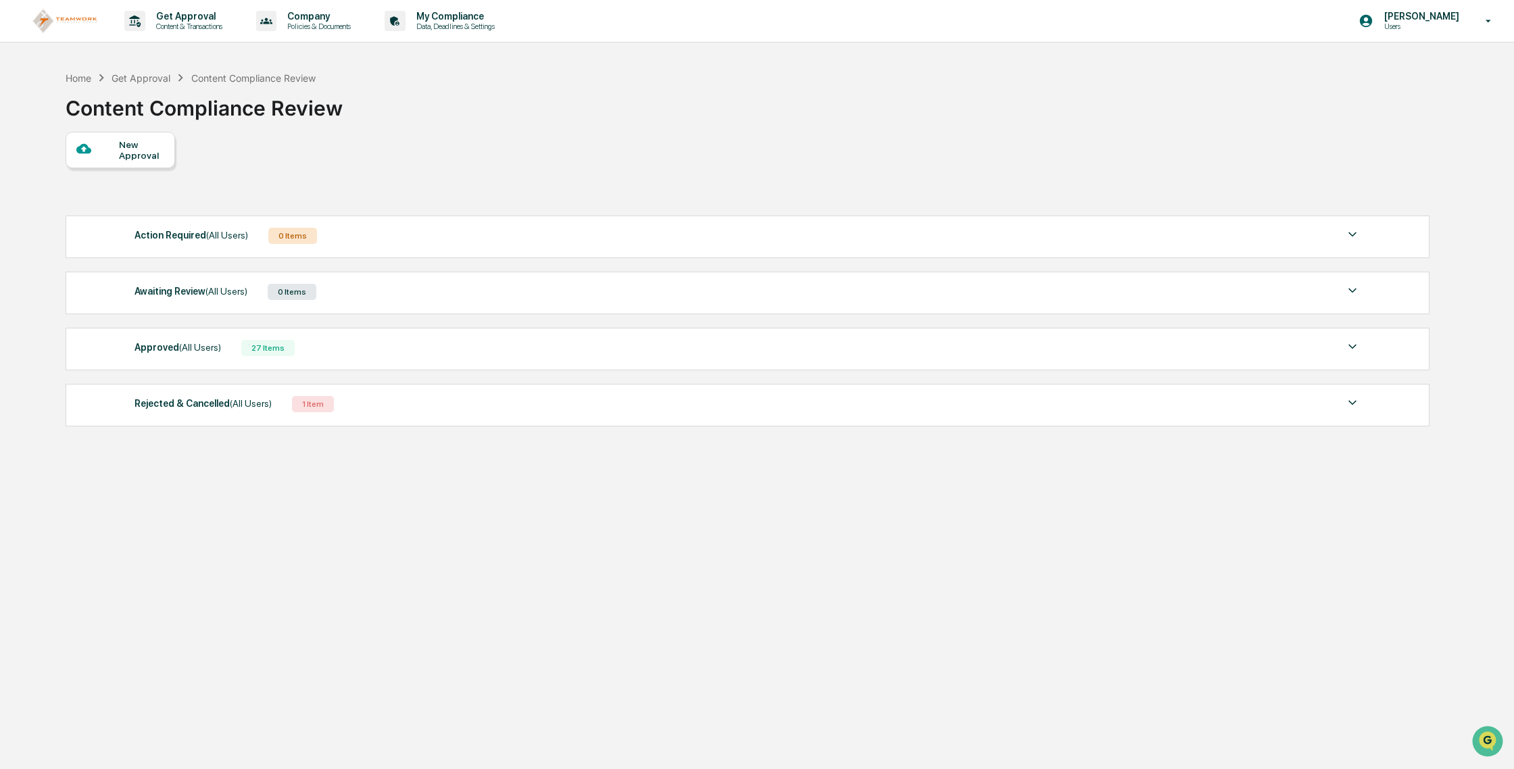 The height and width of the screenshot is (769, 1514). Describe the element at coordinates (56, 203) in the screenshot. I see `span: Data Lookup` at that location.